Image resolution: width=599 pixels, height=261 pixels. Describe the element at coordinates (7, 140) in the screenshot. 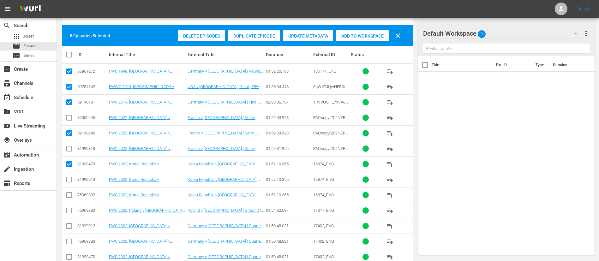

I see `span: Overlays` at that location.